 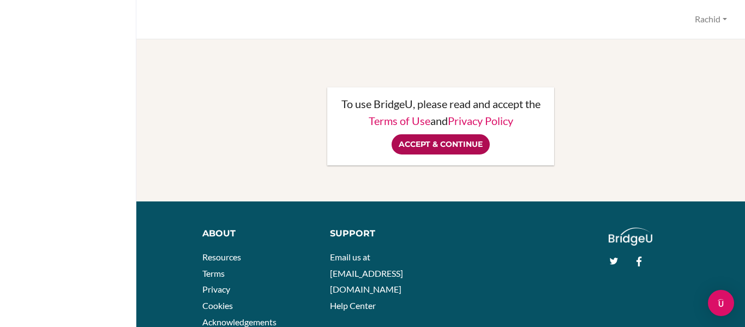 I want to click on a: Resources, so click(x=222, y=256).